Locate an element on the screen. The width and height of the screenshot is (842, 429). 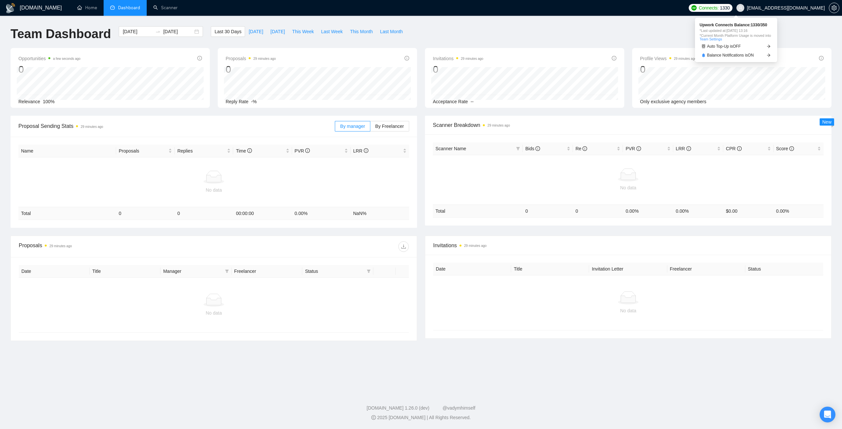
span: Time is located at coordinates (244, 151).